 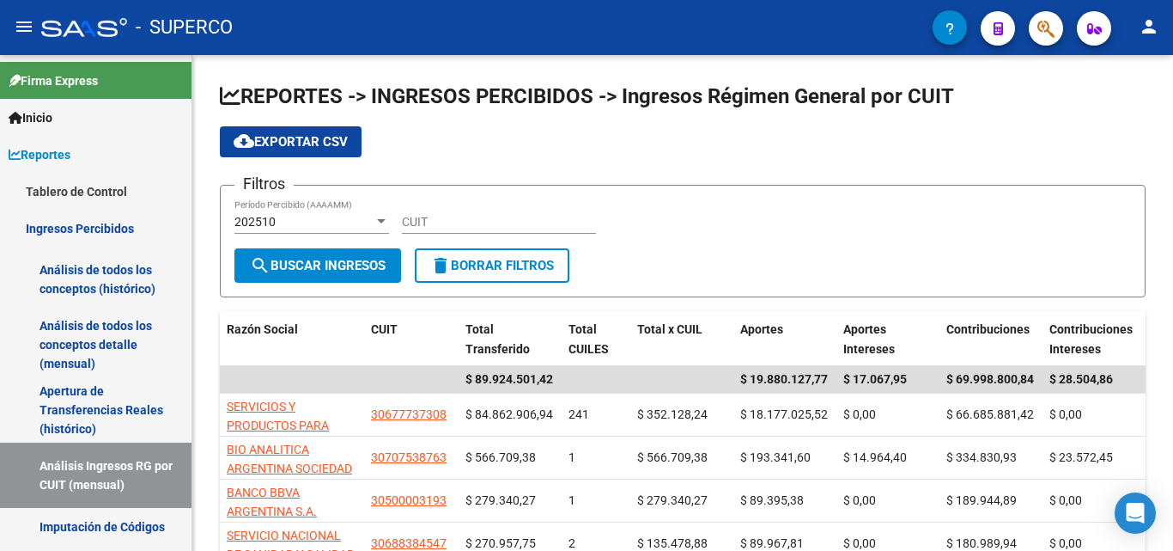 I want to click on span: Contribuciones, so click(x=988, y=329).